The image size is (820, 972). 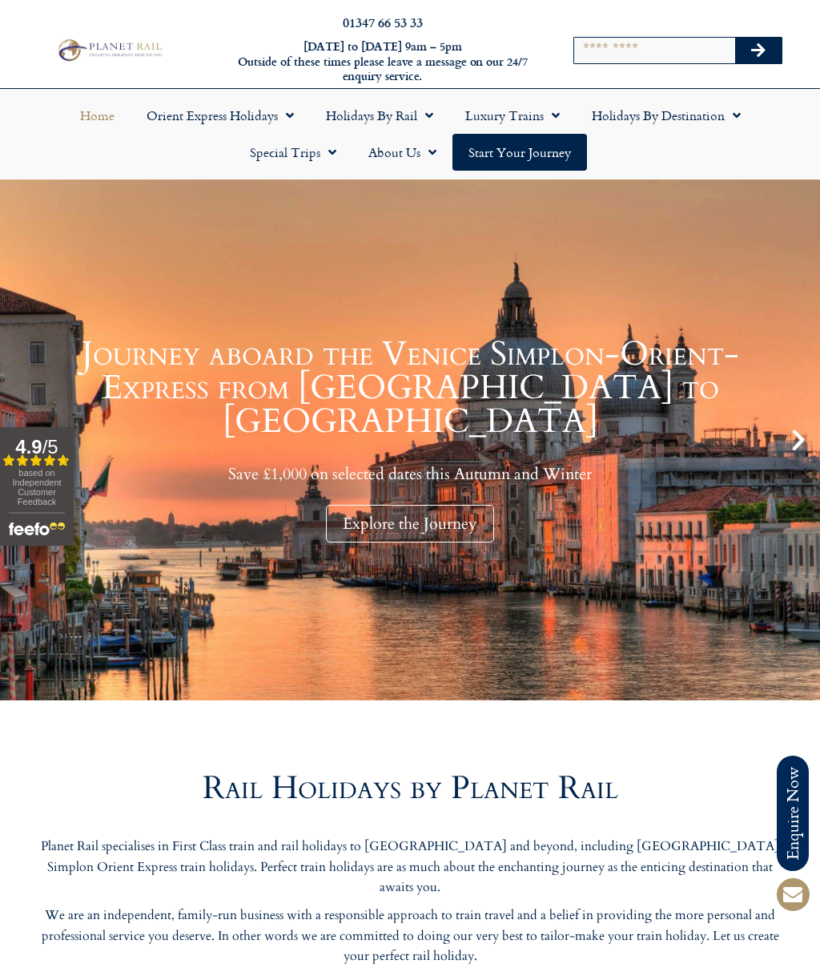 I want to click on a: Home, so click(x=97, y=115).